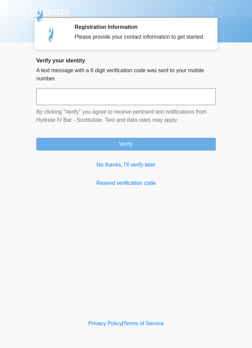  Describe the element at coordinates (126, 144) in the screenshot. I see `button: Verify` at that location.